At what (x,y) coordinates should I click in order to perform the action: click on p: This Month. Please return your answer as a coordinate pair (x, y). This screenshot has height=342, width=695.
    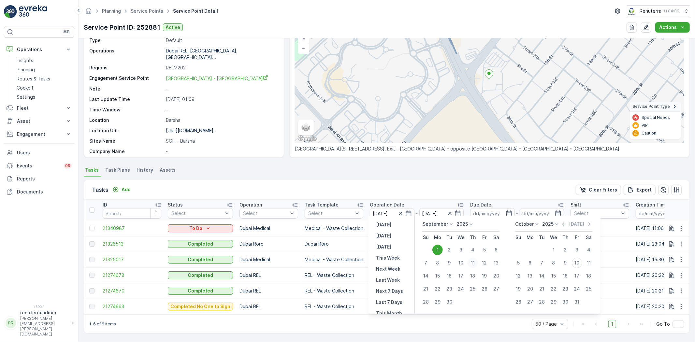
    Looking at the image, I should click on (389, 314).